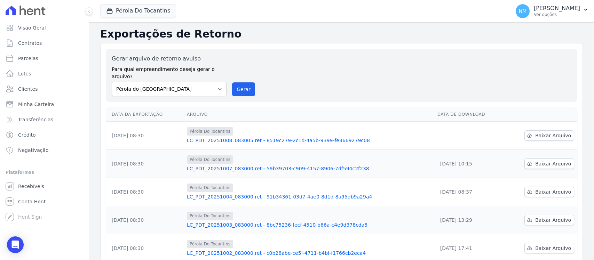 The height and width of the screenshot is (260, 594). I want to click on label: Para qual empreendimento deseja gerar o arquivo?, so click(169, 72).